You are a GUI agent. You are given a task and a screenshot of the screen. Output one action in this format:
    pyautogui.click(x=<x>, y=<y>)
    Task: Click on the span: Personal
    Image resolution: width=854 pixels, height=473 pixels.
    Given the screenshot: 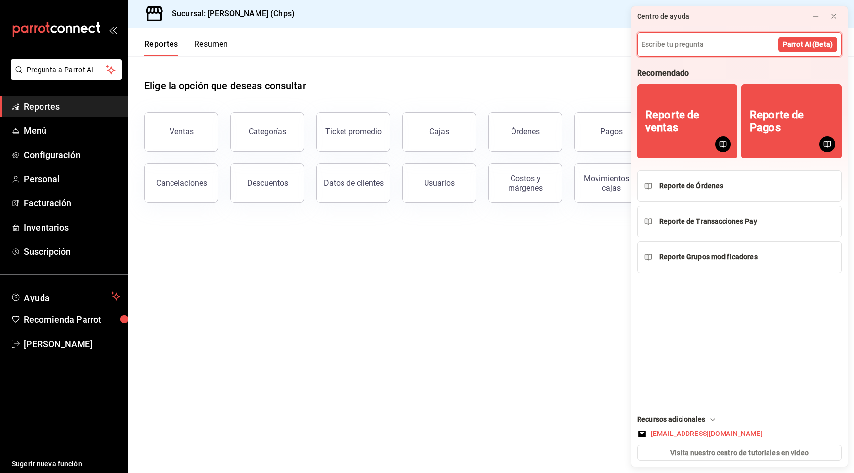 What is the action you would take?
    pyautogui.click(x=72, y=179)
    